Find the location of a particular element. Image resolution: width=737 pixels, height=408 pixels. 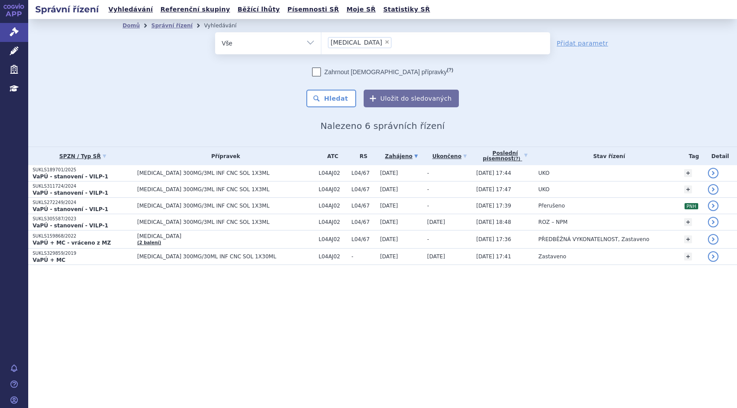

th: ATC is located at coordinates (331, 156).